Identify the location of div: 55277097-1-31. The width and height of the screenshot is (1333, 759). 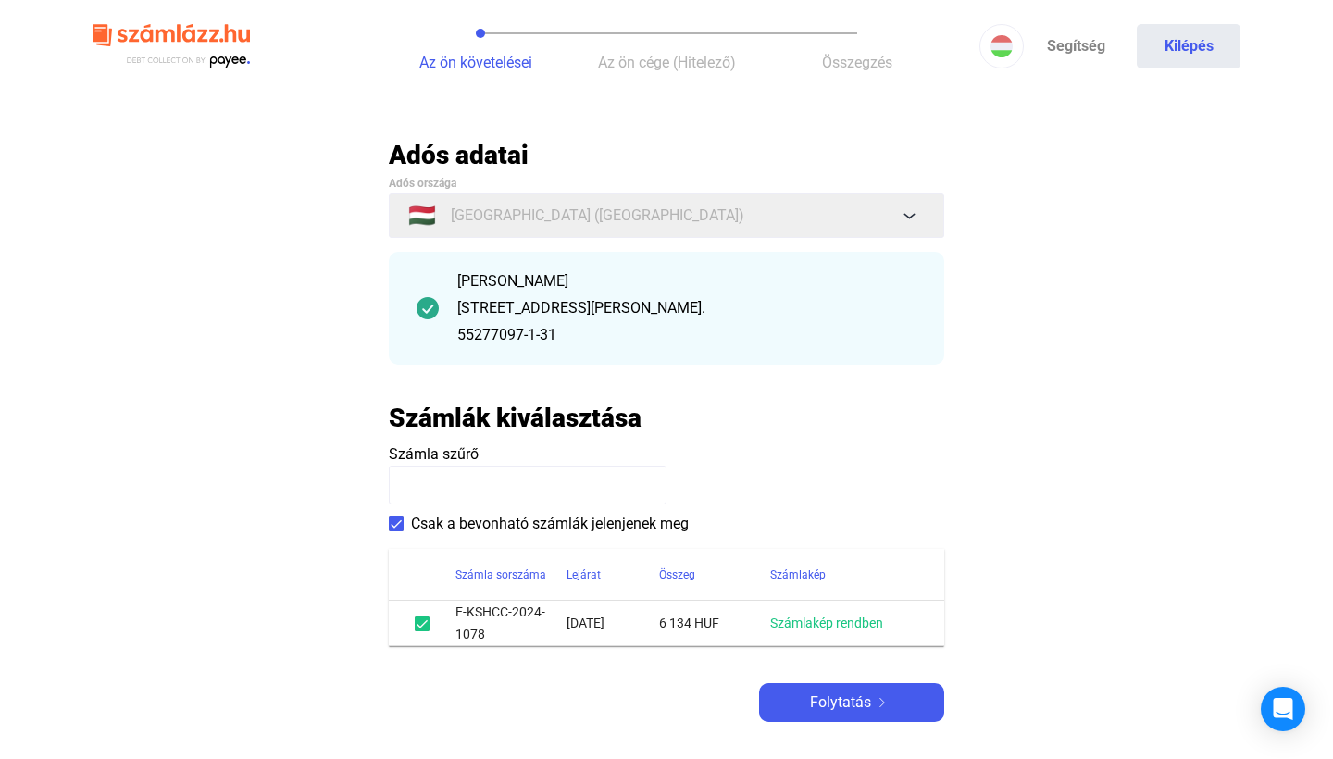
(687, 335).